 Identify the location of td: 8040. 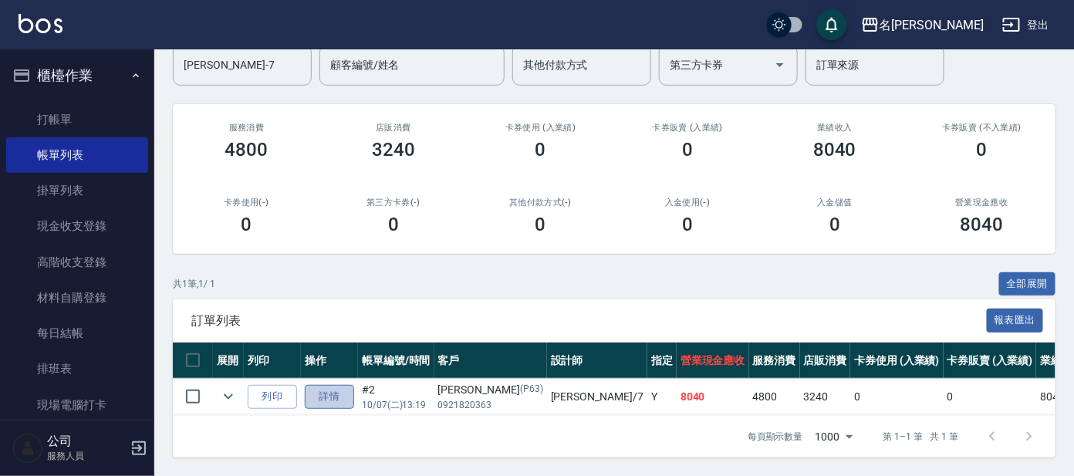
(713, 397).